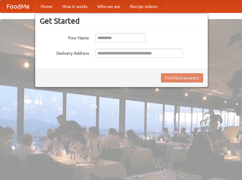  I want to click on label: Delivery Address, so click(64, 52).